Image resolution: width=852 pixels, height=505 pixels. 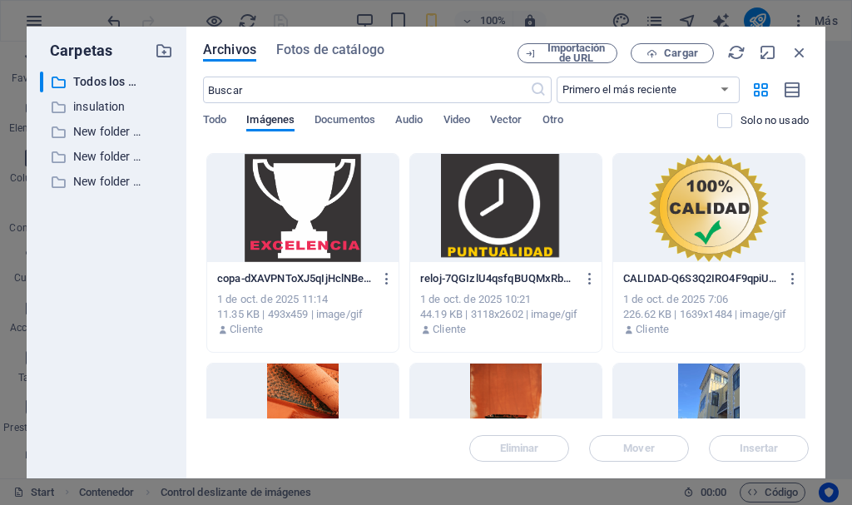 What do you see at coordinates (107, 82) in the screenshot?
I see `p: Todos los archivos` at bounding box center [107, 82].